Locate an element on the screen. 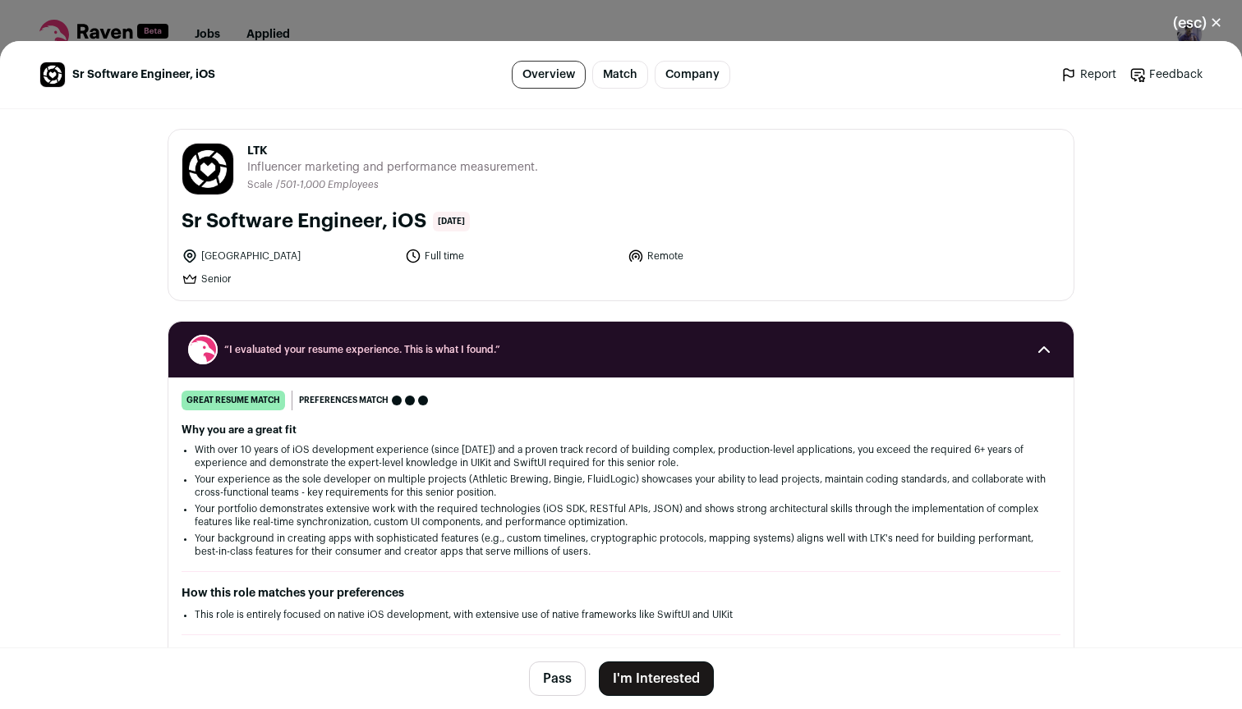 Image resolution: width=1242 pixels, height=709 pixels. span: 501-1,000 Employees is located at coordinates (329, 185).